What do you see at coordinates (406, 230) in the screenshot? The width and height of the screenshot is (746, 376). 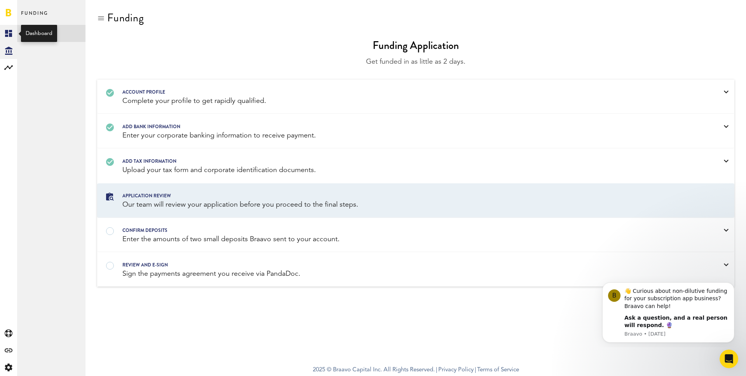 I see `div: confirm deposits` at bounding box center [406, 230].